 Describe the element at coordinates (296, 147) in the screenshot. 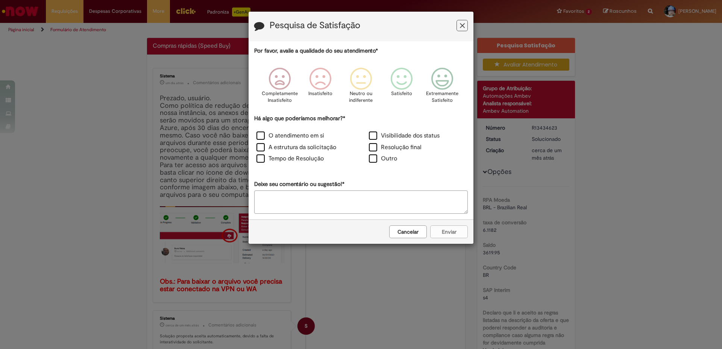

I see `label: A estrutura da solicitação` at that location.